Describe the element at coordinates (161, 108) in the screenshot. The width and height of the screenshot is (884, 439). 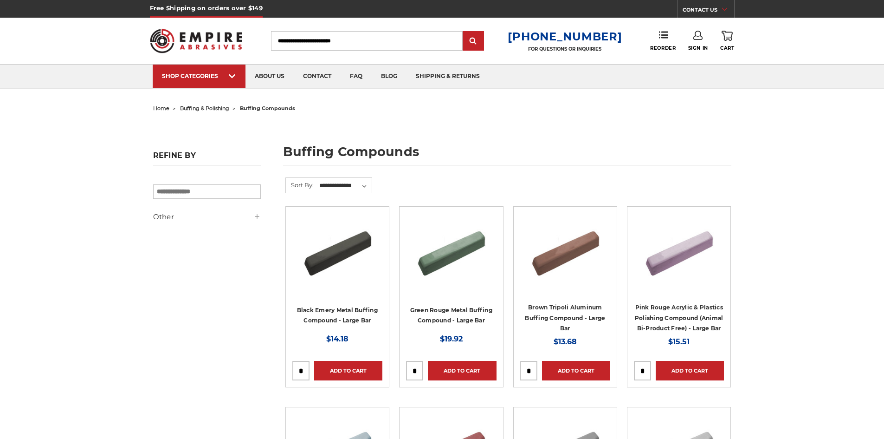
I see `span: home` at that location.